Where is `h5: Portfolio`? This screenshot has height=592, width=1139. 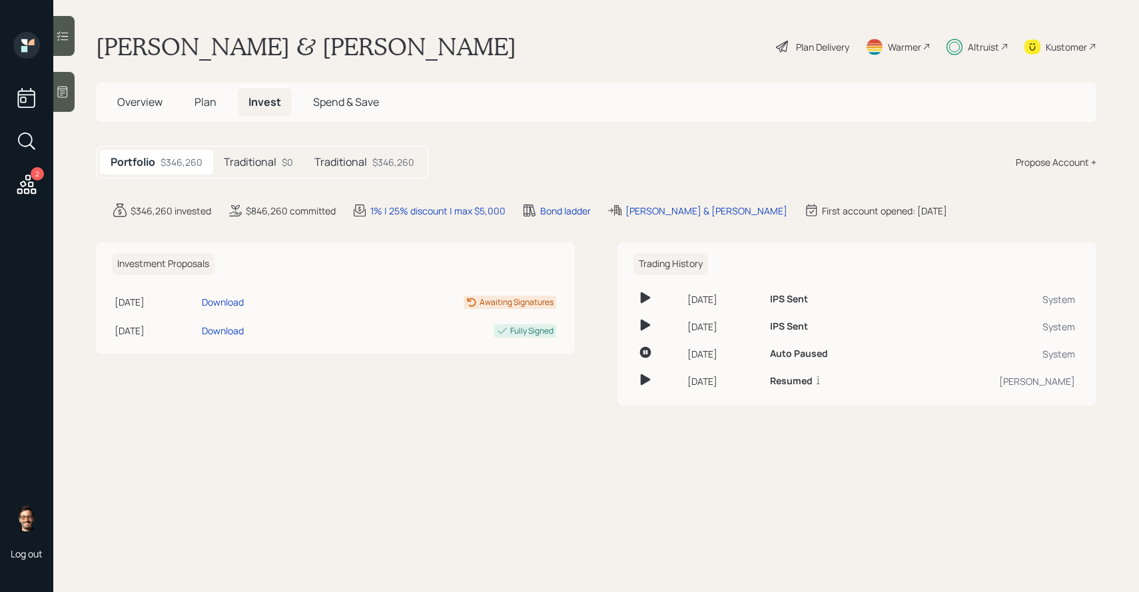 h5: Portfolio is located at coordinates (133, 162).